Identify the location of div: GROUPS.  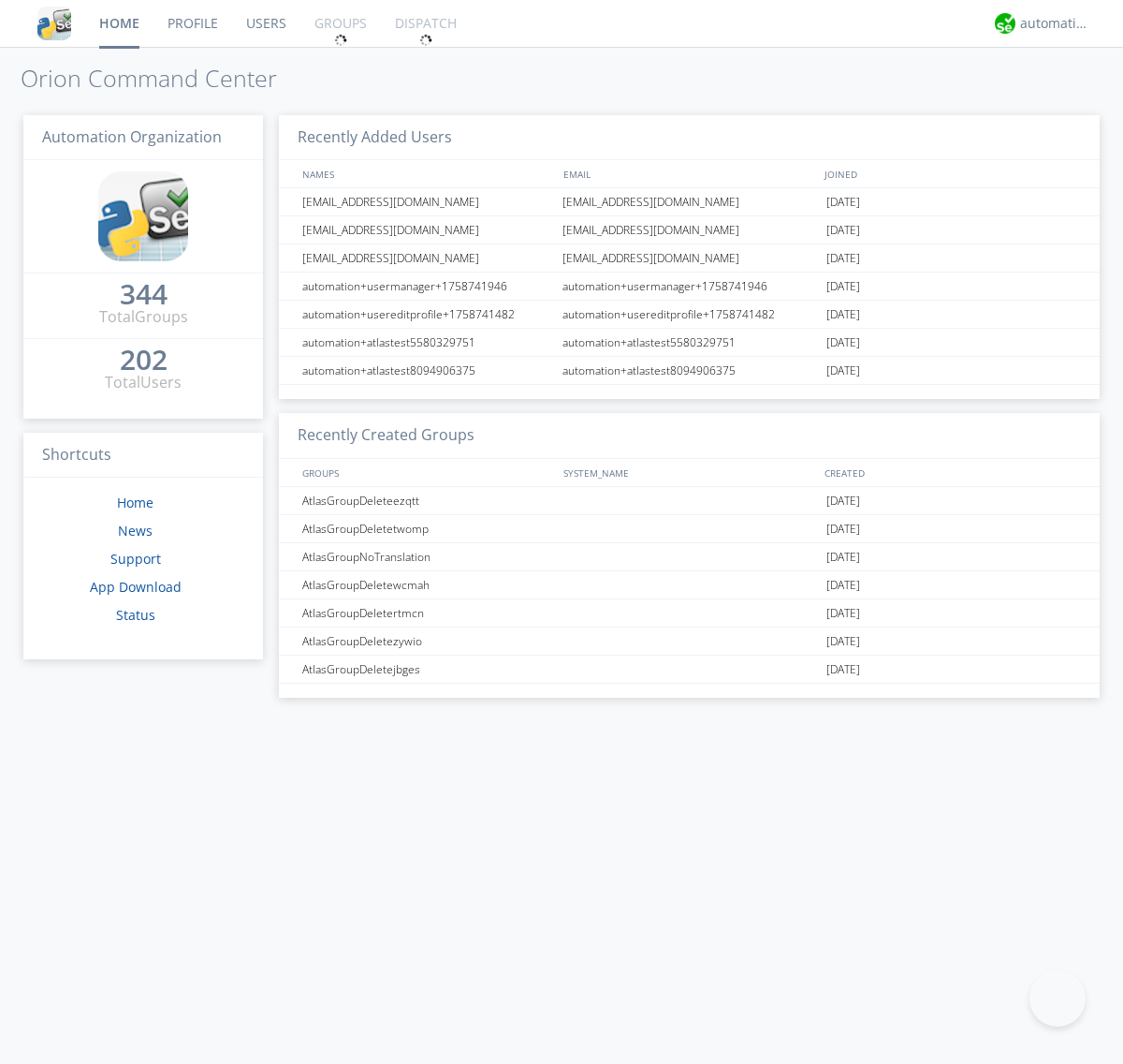
(426, 472).